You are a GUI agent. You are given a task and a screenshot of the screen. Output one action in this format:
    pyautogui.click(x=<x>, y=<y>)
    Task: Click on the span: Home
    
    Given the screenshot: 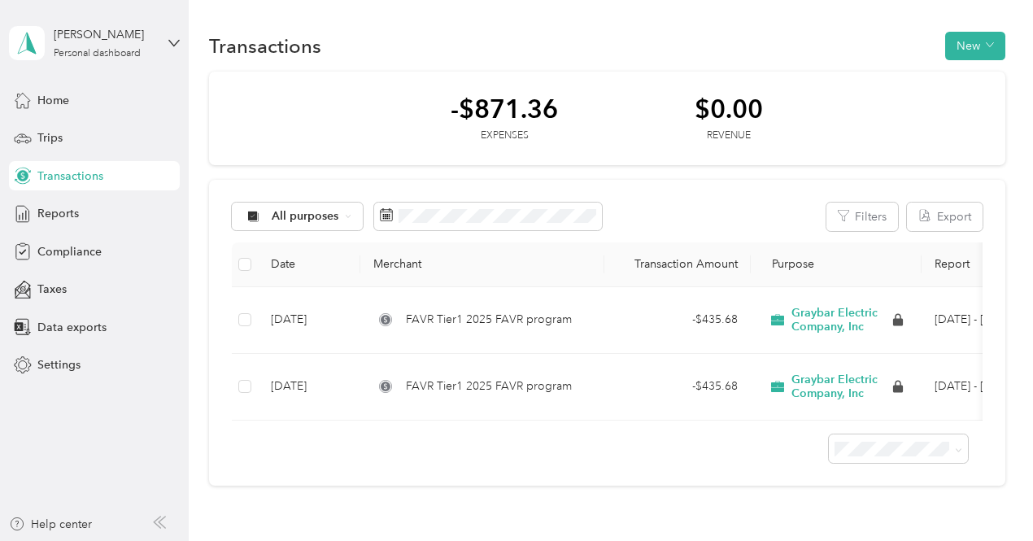 What is the action you would take?
    pyautogui.click(x=53, y=100)
    